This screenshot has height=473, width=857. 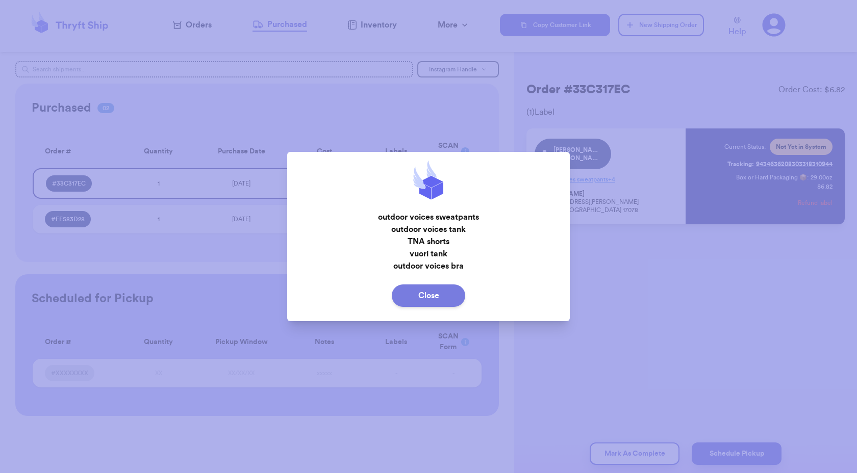 What do you see at coordinates (428, 254) in the screenshot?
I see `p: vuori tank` at bounding box center [428, 254].